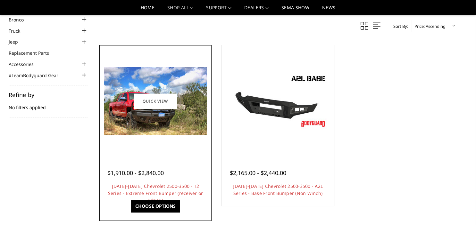 The image size is (476, 225). Describe the element at coordinates (136, 173) in the screenshot. I see `span: $1,910.00 - $2,840.00` at that location.